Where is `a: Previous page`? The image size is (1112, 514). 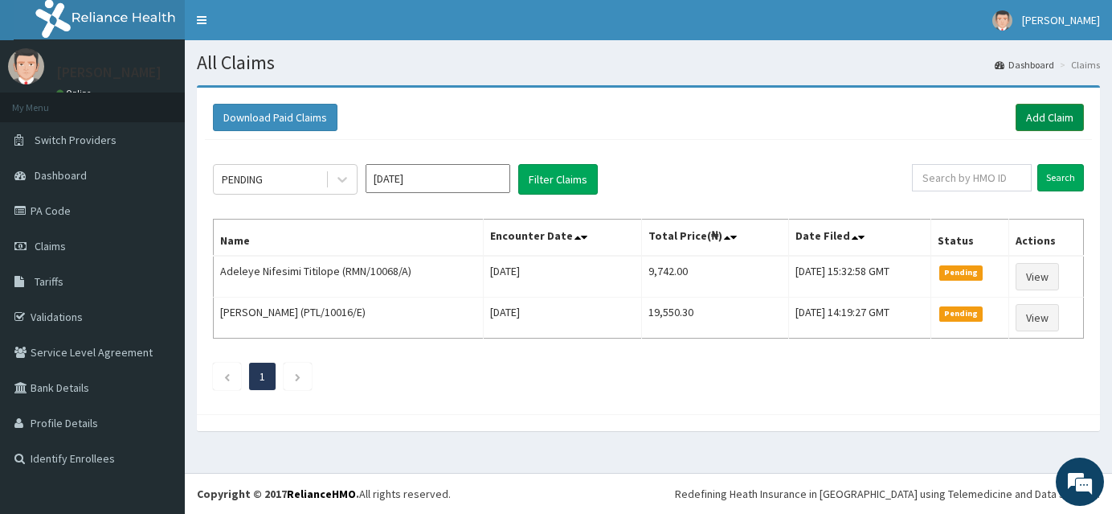 a: Previous page is located at coordinates (227, 376).